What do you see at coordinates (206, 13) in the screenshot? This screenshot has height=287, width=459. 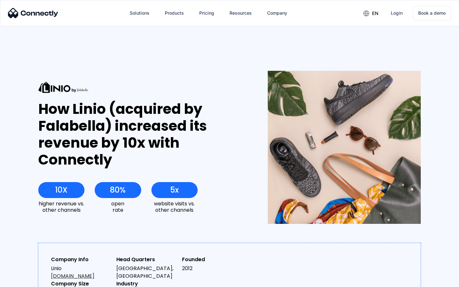 I see `a: Pricing` at bounding box center [206, 13].